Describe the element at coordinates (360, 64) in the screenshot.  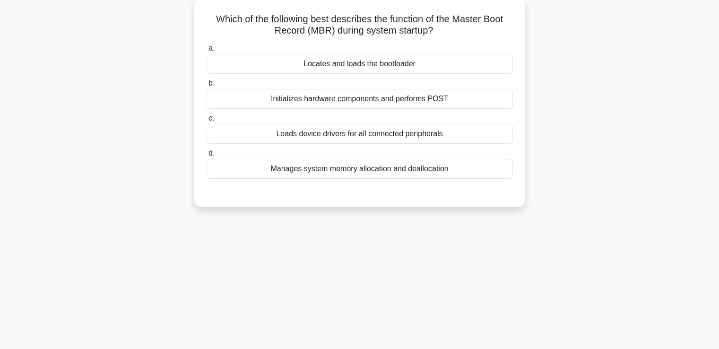
I see `div: Locates and loads the bootloader` at that location.